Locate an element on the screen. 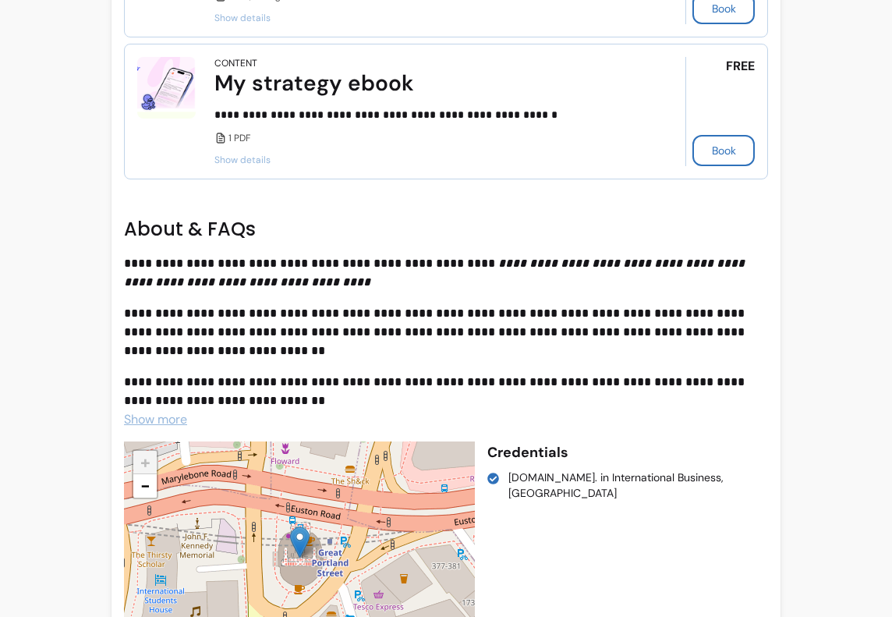 This screenshot has width=892, height=617. img: John Doe is located at coordinates (300, 542).